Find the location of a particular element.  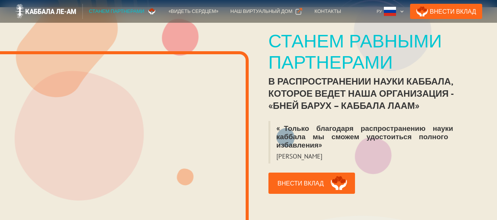

a: Внести вклад is located at coordinates (312, 183).